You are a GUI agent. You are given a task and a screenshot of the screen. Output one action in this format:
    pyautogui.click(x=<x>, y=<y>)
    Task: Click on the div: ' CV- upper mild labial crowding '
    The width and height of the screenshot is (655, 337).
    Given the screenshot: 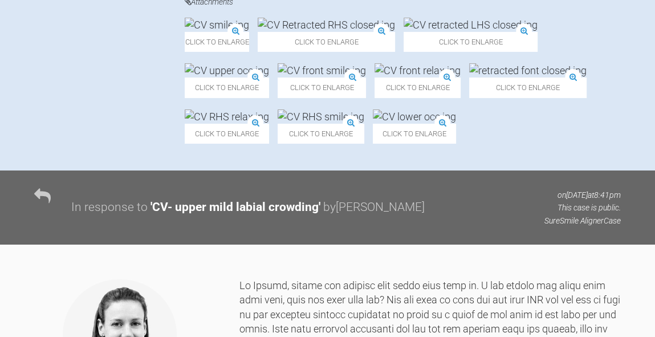 What is the action you would take?
    pyautogui.click(x=236, y=208)
    